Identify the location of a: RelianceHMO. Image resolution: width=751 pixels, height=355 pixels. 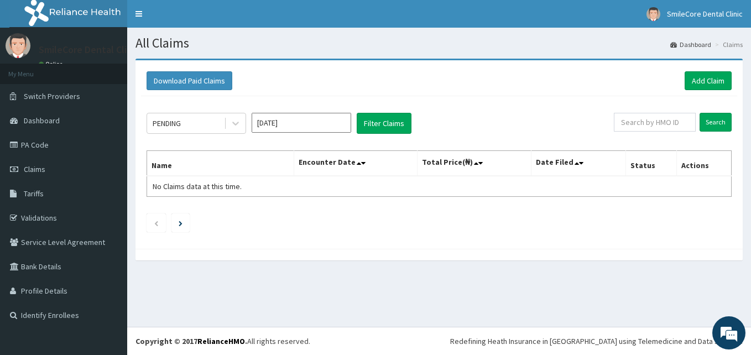
(221, 341).